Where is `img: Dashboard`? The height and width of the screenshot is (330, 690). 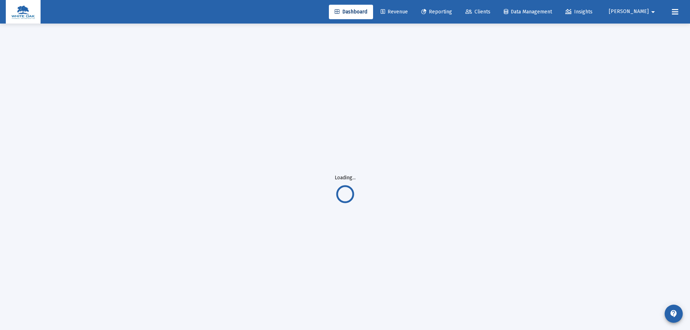
img: Dashboard is located at coordinates (23, 12).